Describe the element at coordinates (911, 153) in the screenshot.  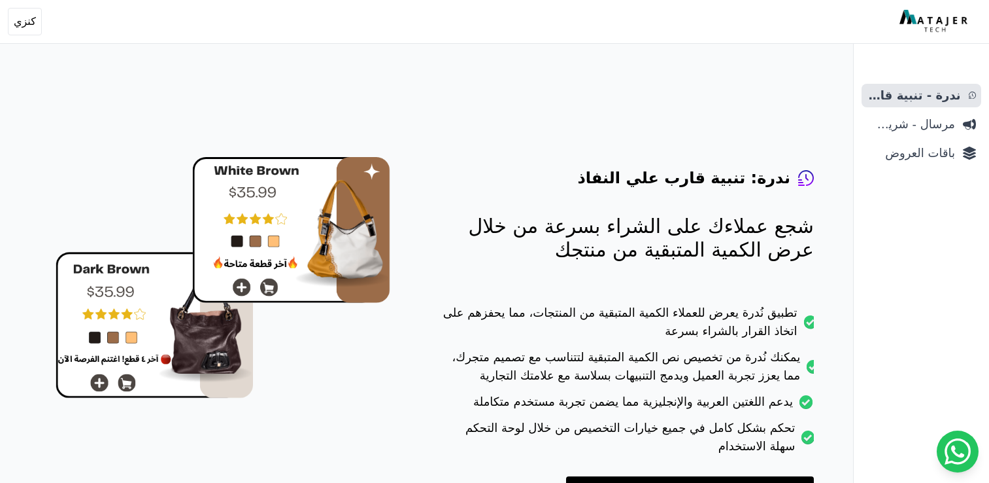
I see `span: باقات العروض` at that location.